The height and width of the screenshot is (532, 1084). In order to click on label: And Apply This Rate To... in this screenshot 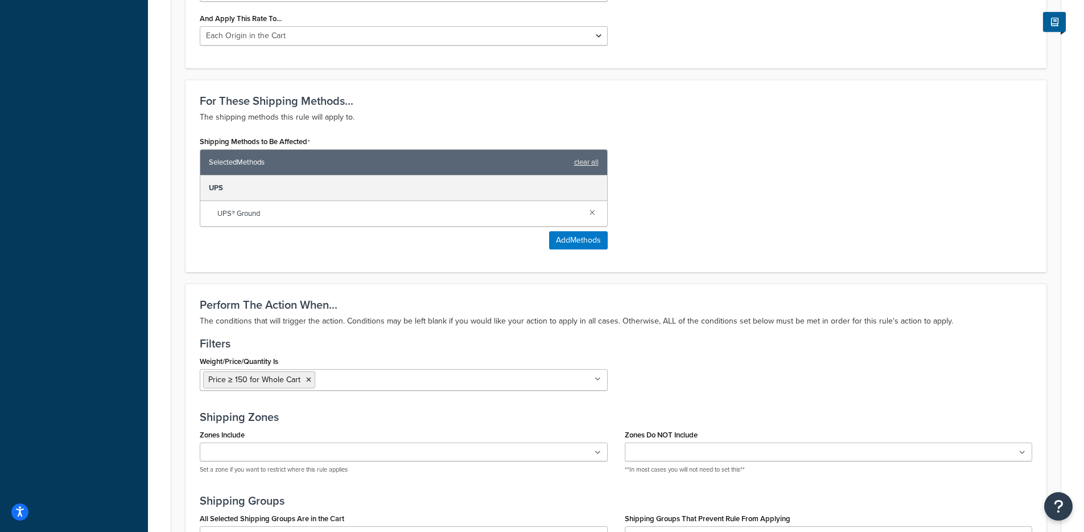, I will do `click(241, 18)`.